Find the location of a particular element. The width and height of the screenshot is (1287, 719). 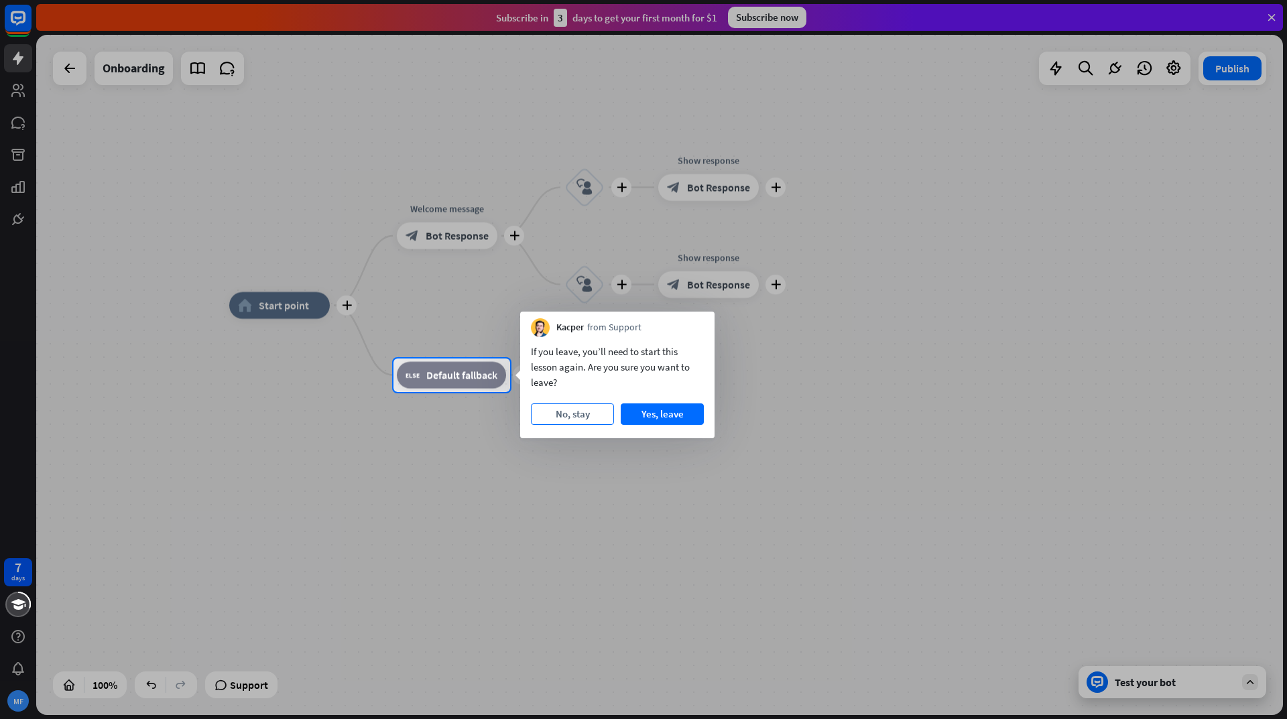

i: block_fallback is located at coordinates (412, 375).